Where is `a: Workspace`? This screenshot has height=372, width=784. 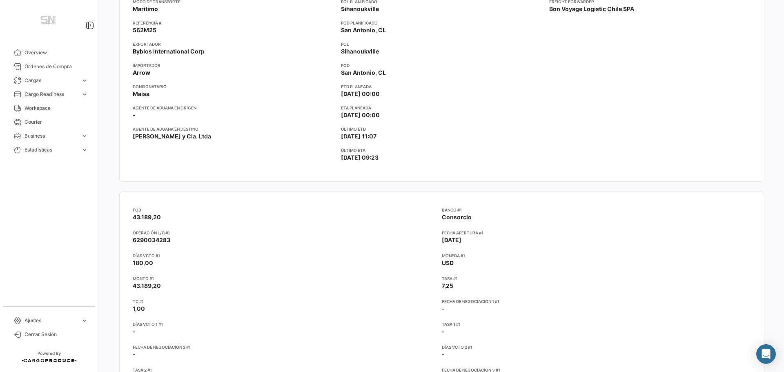
a: Workspace is located at coordinates (49, 108).